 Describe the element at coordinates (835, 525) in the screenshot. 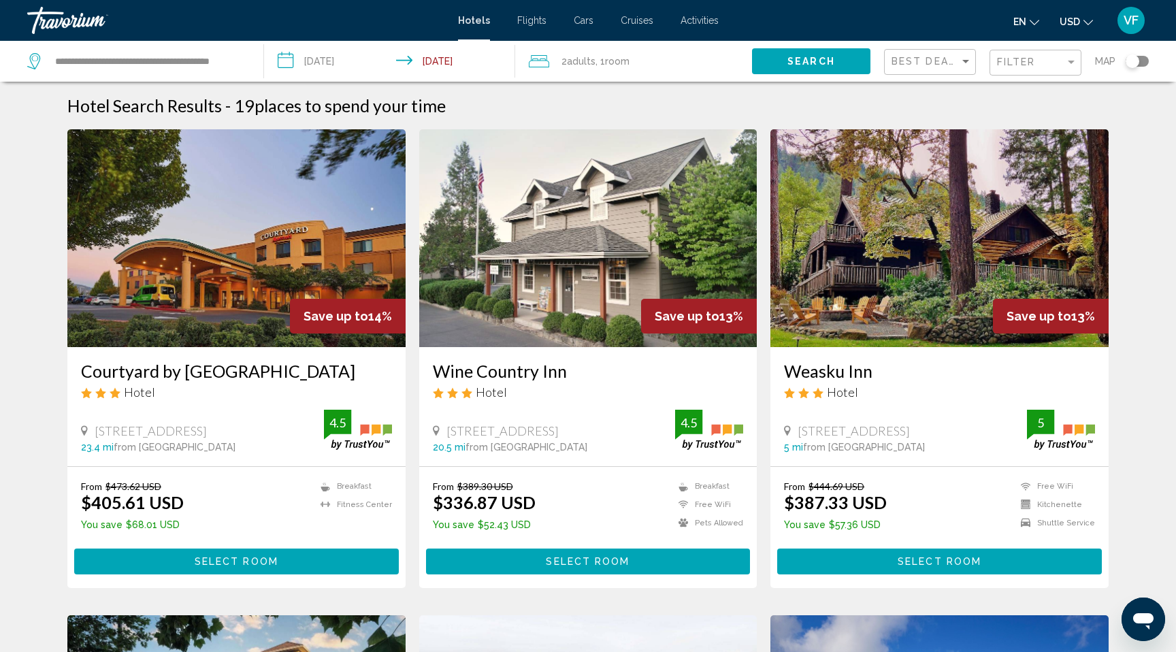

I see `p: $57.36 USD` at that location.